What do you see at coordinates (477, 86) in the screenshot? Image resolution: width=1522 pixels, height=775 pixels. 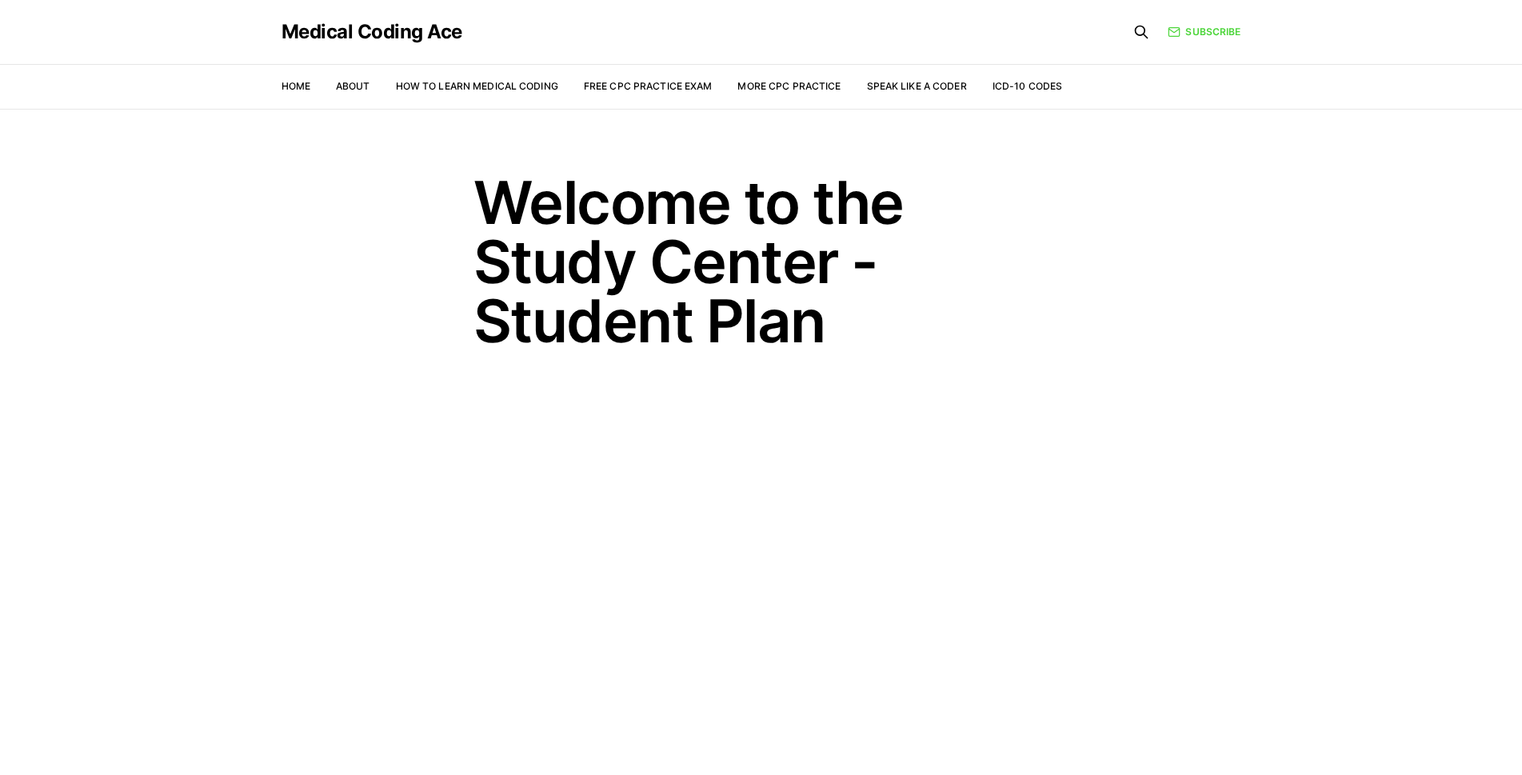 I see `a: How to Learn Medical Coding` at bounding box center [477, 86].